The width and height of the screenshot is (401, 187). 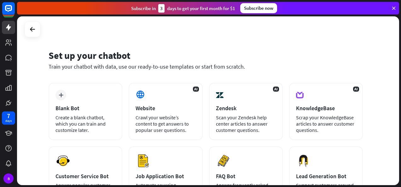 I want to click on div: Subscribe now, so click(x=259, y=8).